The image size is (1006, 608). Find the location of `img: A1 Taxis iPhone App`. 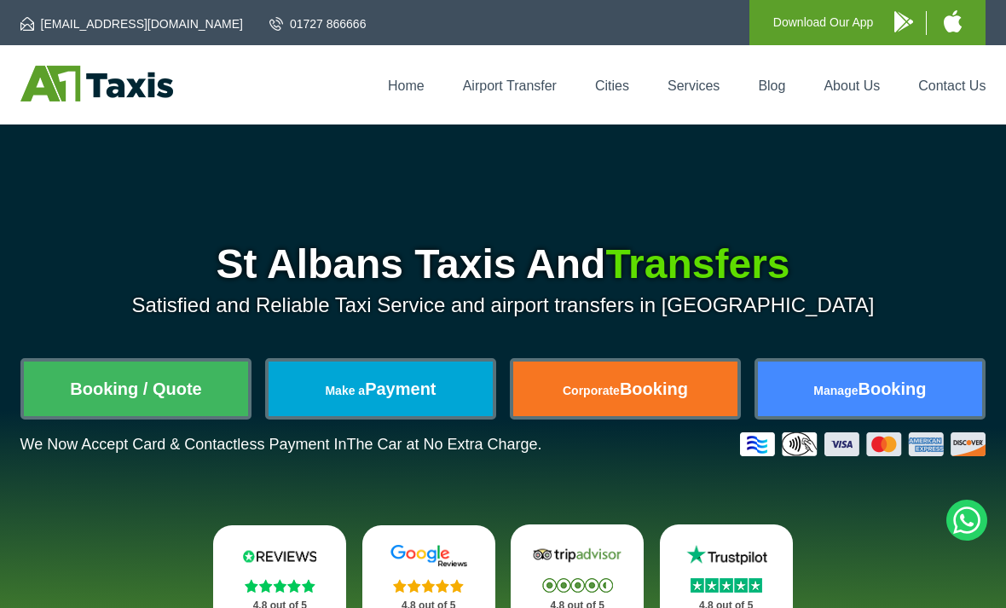

img: A1 Taxis iPhone App is located at coordinates (952, 21).